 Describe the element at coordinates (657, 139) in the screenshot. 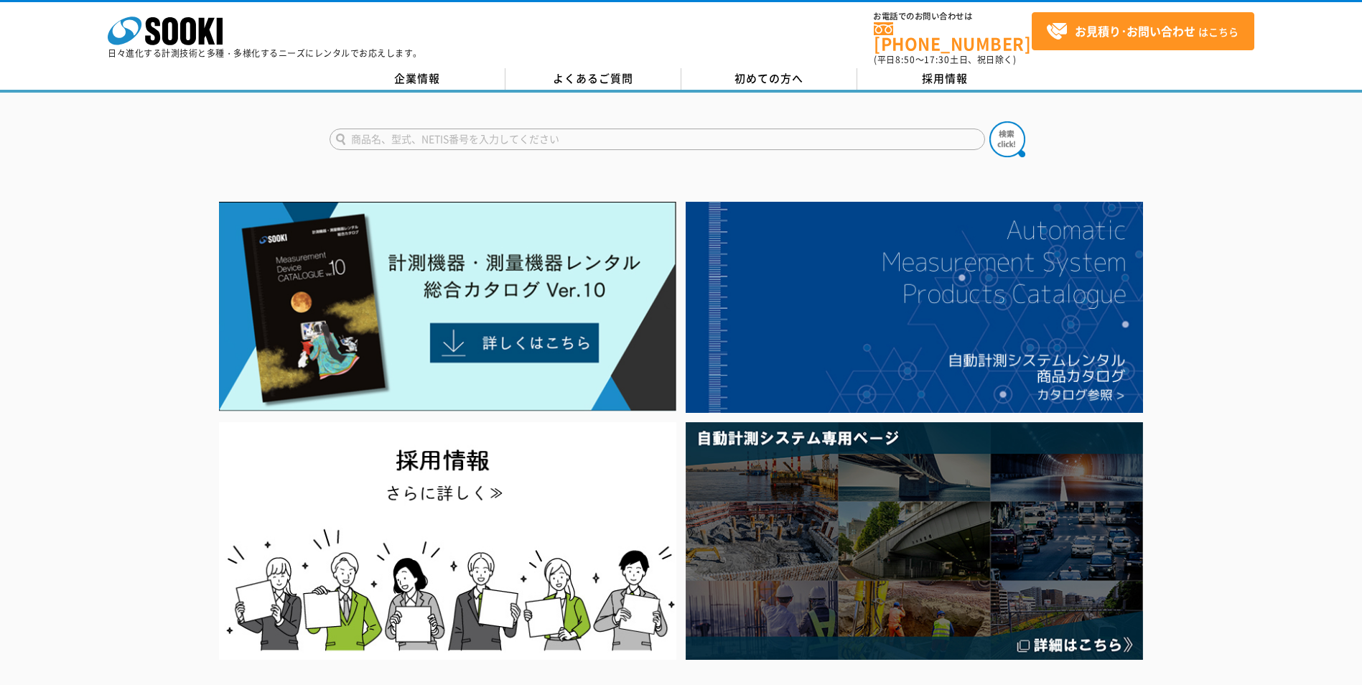

I see `input: 商品名、型式、NETIS番号を入力してください` at that location.